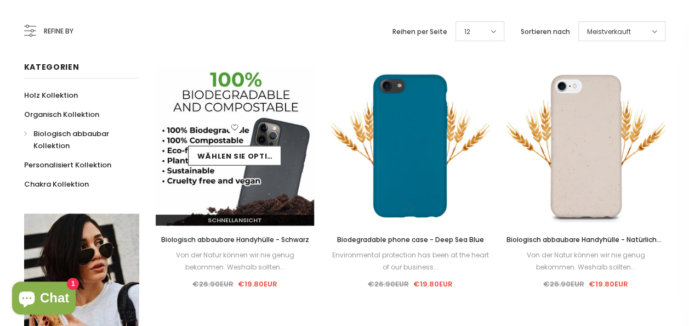 The image size is (689, 326). Describe the element at coordinates (44, 299) in the screenshot. I see `inbox-online-store-chat: Onlineshop-Chat von Shopify` at that location.